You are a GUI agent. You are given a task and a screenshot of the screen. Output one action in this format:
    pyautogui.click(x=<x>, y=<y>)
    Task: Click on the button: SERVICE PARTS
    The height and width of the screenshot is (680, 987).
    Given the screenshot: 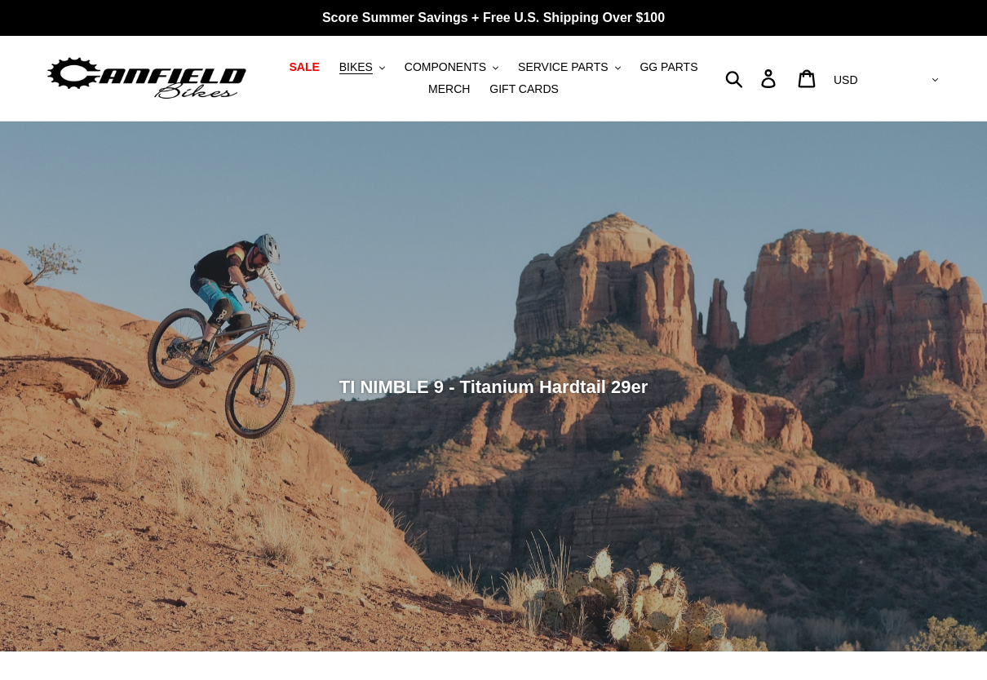 What is the action you would take?
    pyautogui.click(x=569, y=67)
    